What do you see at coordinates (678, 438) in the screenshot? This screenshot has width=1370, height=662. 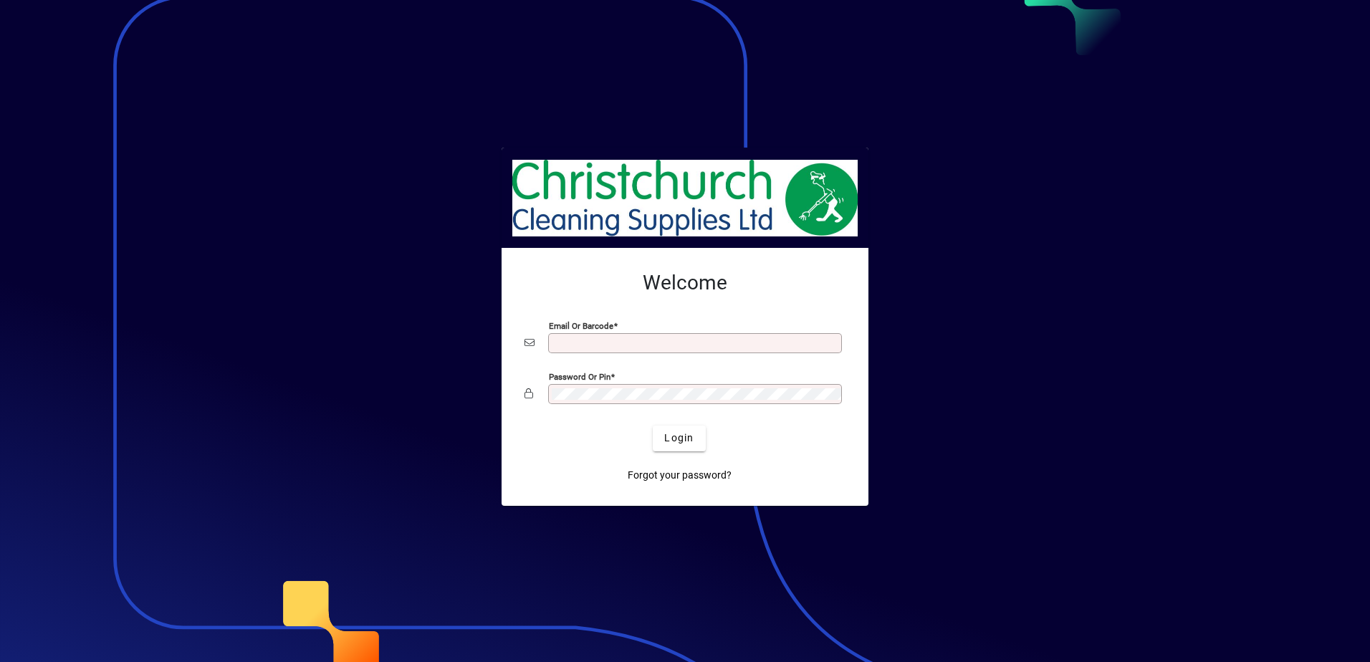 I see `button: Login` at bounding box center [678, 438].